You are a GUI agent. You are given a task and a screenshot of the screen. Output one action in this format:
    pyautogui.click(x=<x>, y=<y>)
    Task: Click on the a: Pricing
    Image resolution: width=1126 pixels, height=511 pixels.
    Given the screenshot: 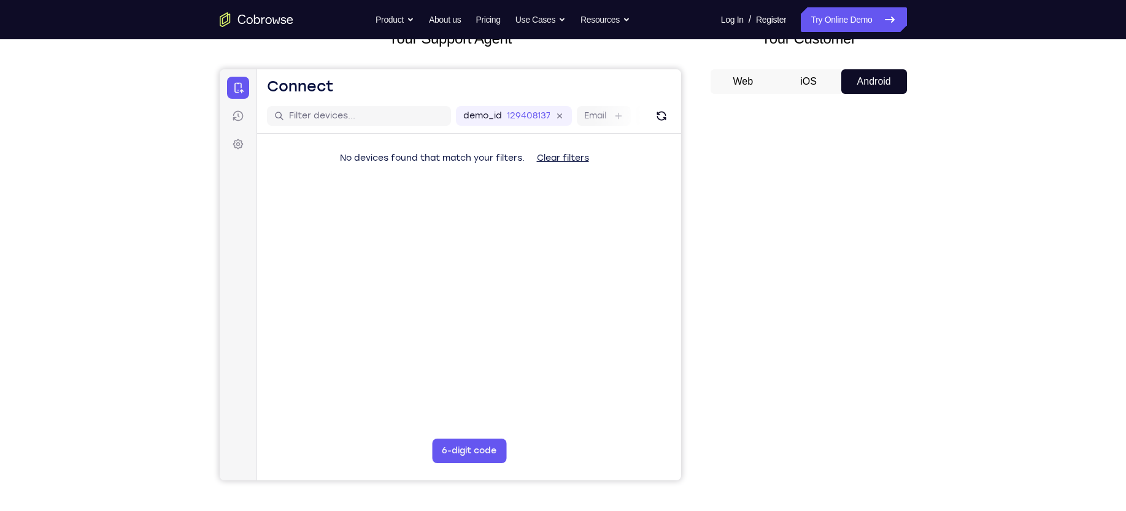 What is the action you would take?
    pyautogui.click(x=488, y=20)
    